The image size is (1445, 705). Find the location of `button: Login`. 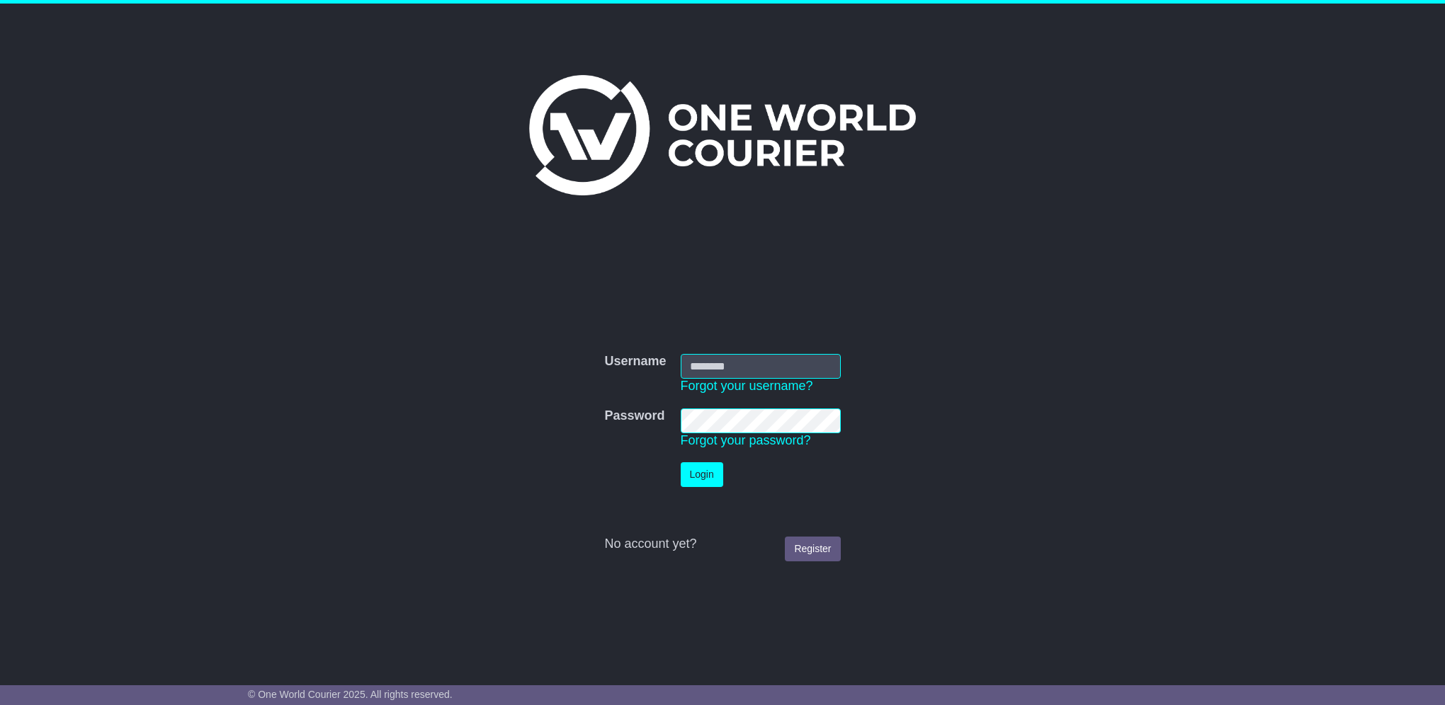

button: Login is located at coordinates (702, 475).